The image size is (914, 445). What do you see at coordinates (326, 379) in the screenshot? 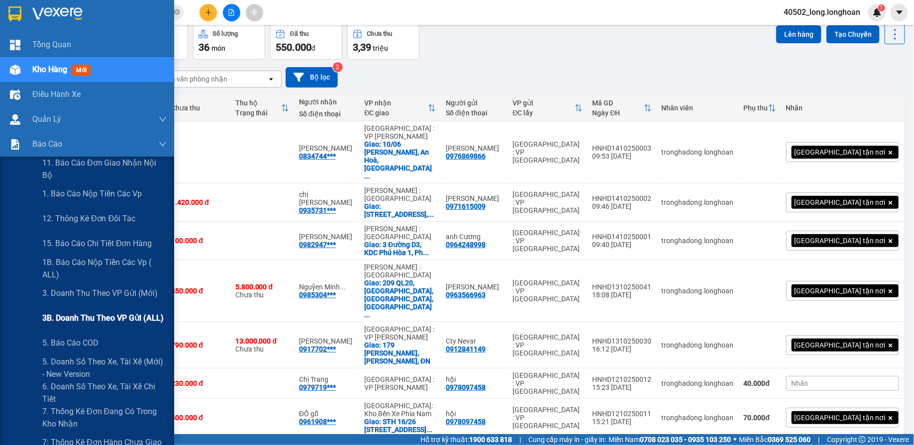
I see `div: Chị Trang` at bounding box center [326, 379].